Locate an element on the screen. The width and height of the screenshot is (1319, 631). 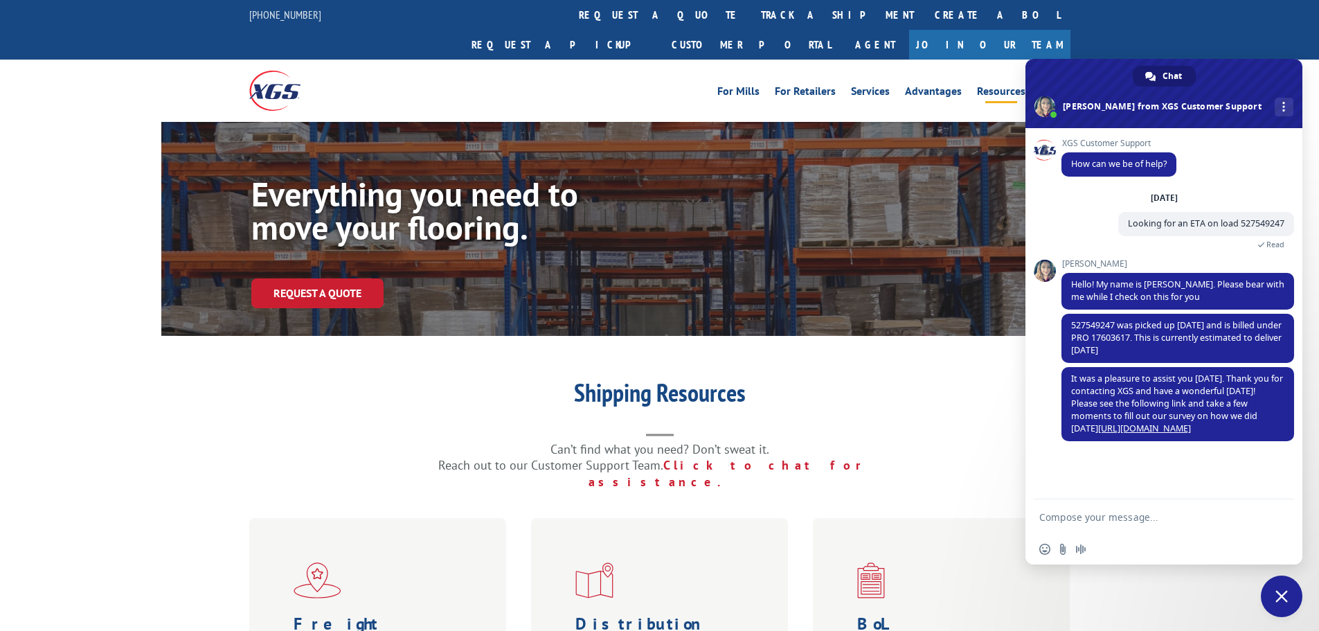
a: For Retailers is located at coordinates (805, 93).